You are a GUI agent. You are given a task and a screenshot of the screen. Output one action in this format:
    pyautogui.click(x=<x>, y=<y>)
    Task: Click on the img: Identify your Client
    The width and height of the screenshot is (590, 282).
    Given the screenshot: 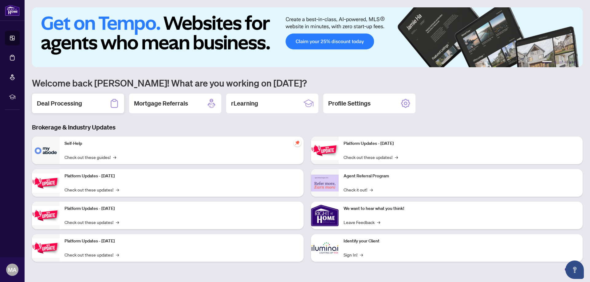 What is the action you would take?
    pyautogui.click(x=325, y=248)
    